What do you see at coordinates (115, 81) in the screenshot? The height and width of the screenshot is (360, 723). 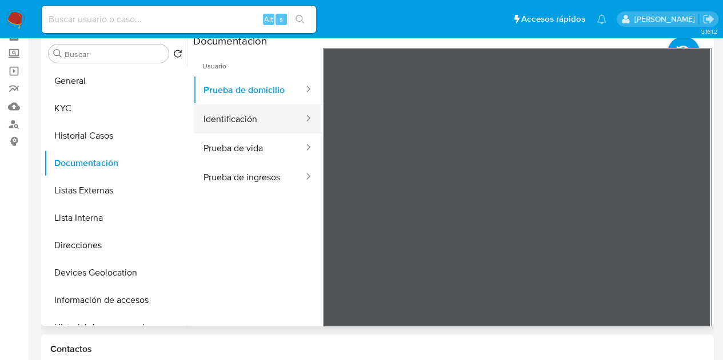 I see `button: General` at bounding box center [115, 81].